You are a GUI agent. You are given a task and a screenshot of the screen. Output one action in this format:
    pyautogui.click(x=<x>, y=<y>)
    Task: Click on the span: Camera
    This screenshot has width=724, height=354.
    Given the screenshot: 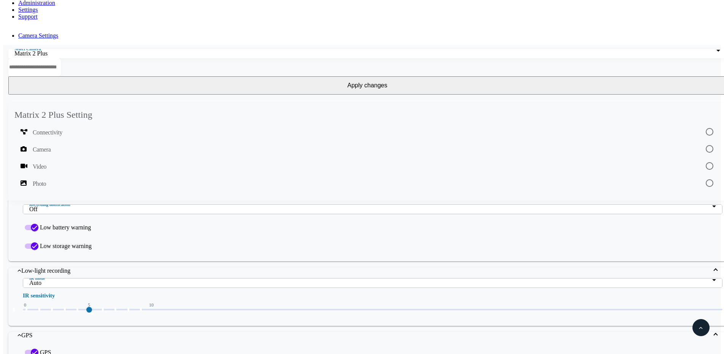 What is the action you would take?
    pyautogui.click(x=41, y=150)
    